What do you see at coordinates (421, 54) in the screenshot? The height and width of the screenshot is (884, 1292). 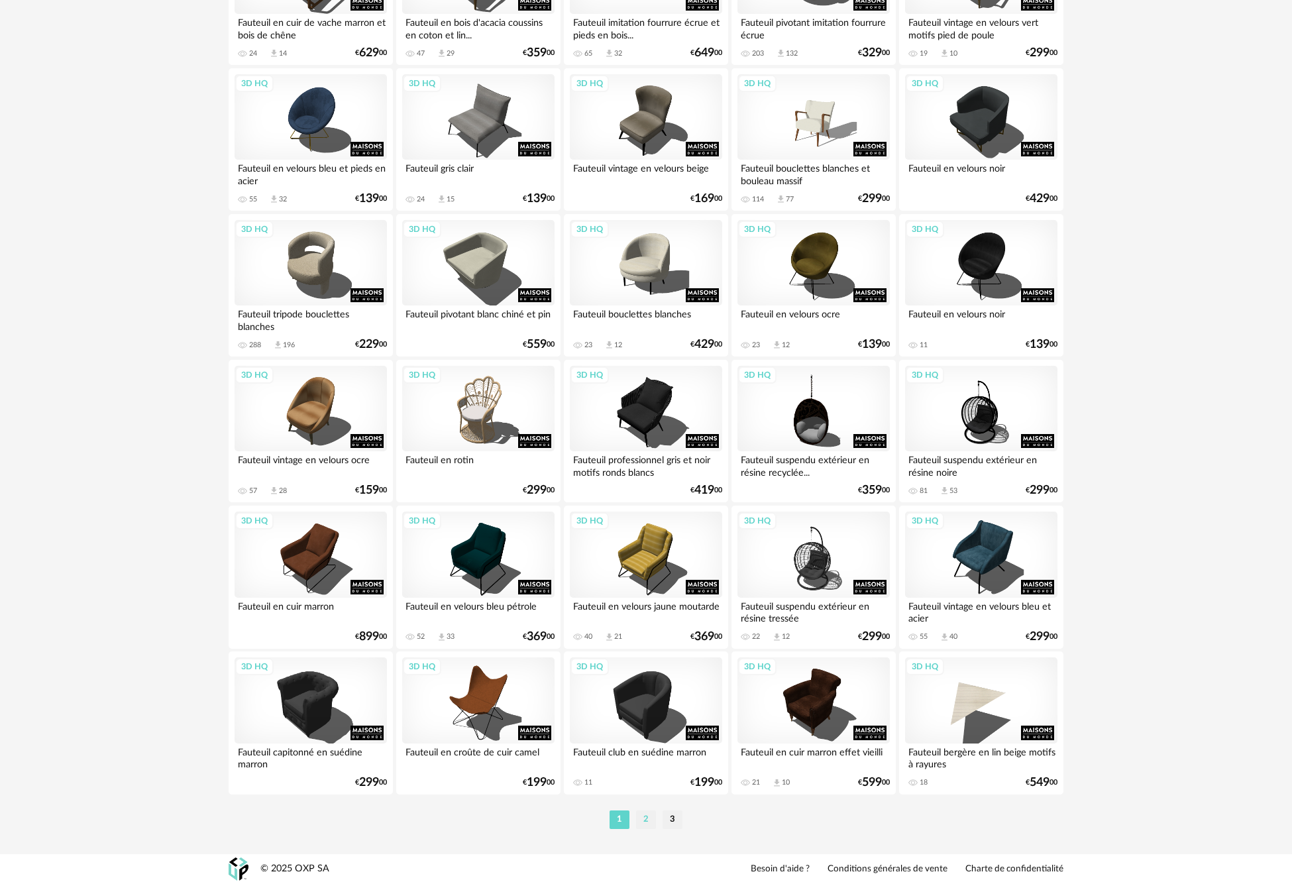 I see `div: 47` at bounding box center [421, 54].